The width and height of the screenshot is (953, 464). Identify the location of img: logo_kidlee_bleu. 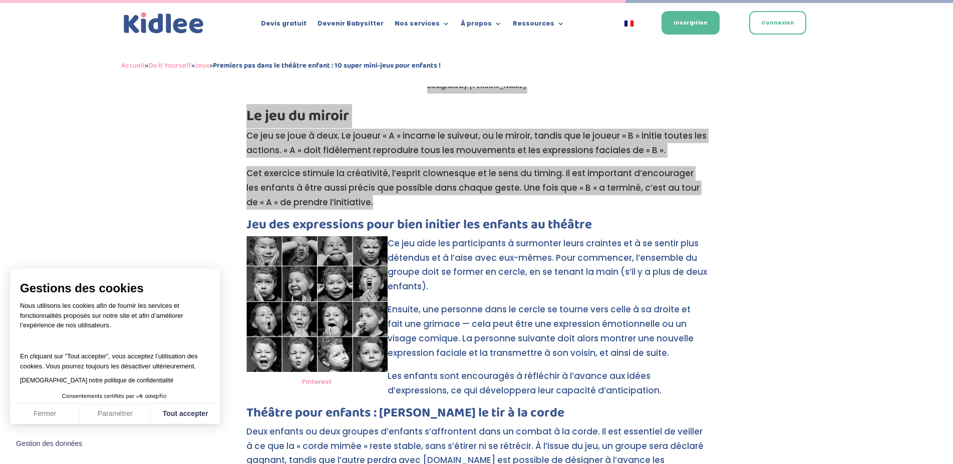
(164, 23).